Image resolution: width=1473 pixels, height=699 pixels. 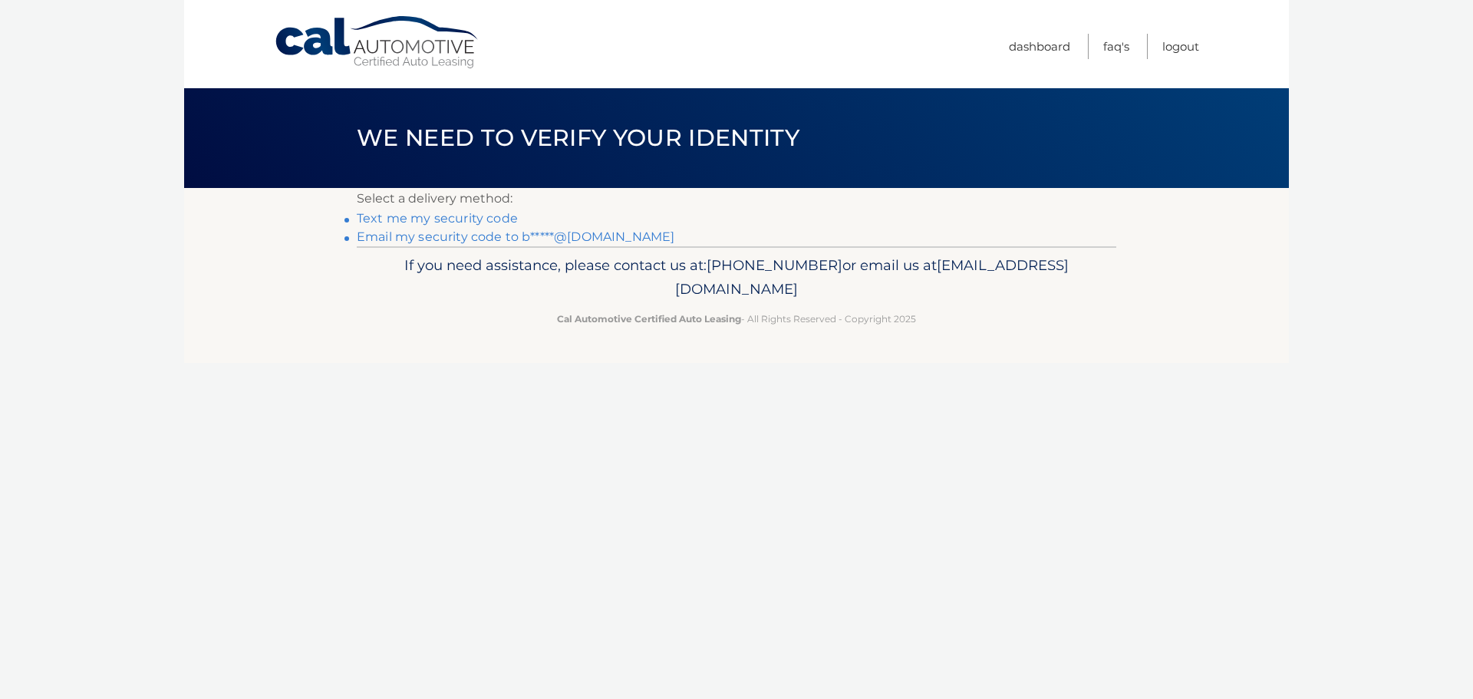 What do you see at coordinates (737, 199) in the screenshot?
I see `p: Select a delivery method:` at bounding box center [737, 199].